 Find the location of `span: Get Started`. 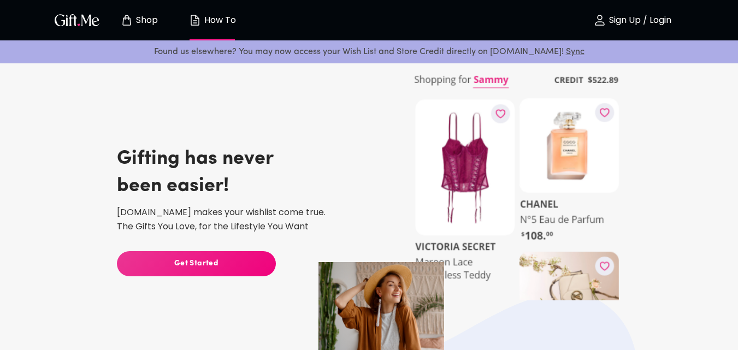

span: Get Started is located at coordinates (196, 264).